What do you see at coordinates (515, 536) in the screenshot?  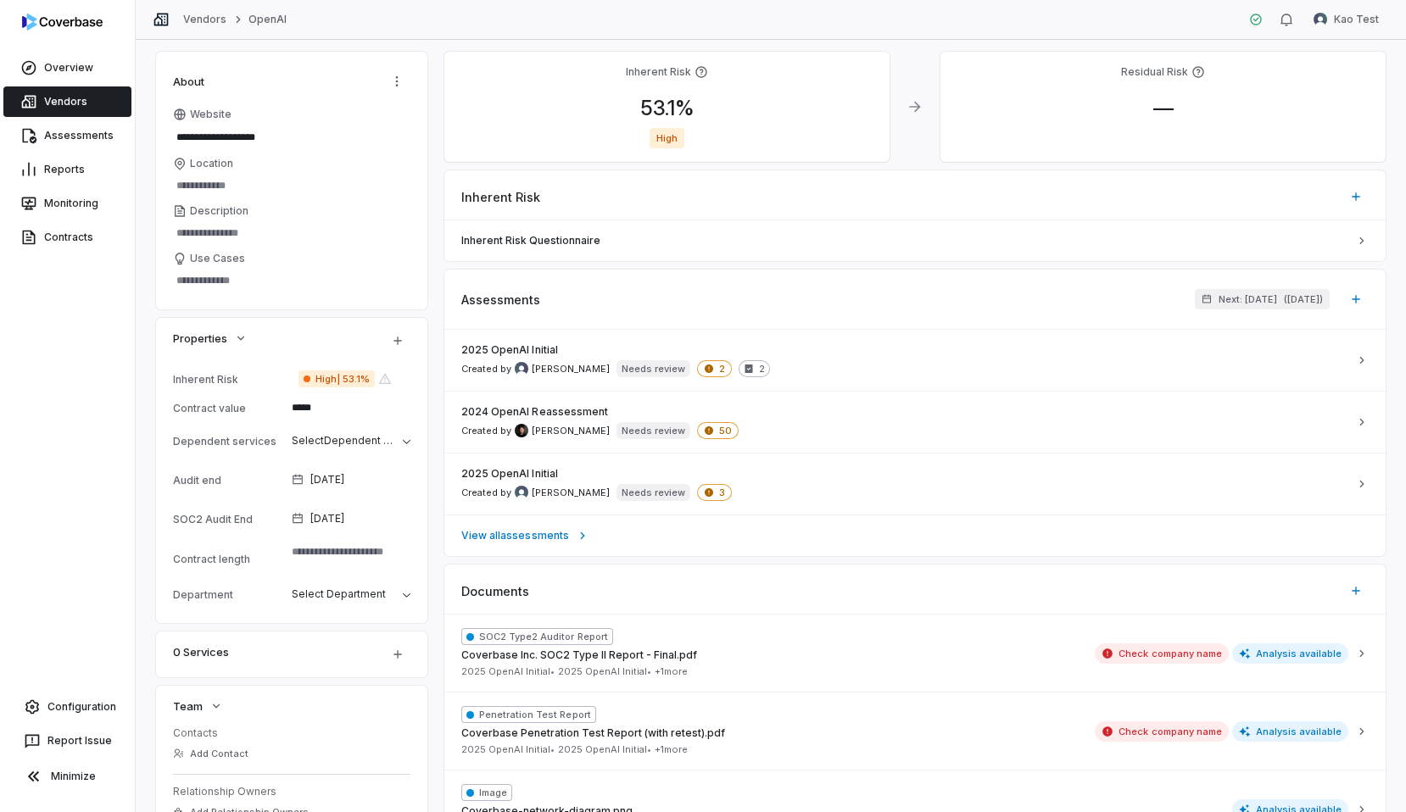 I see `span: View all assessments` at bounding box center [515, 536].